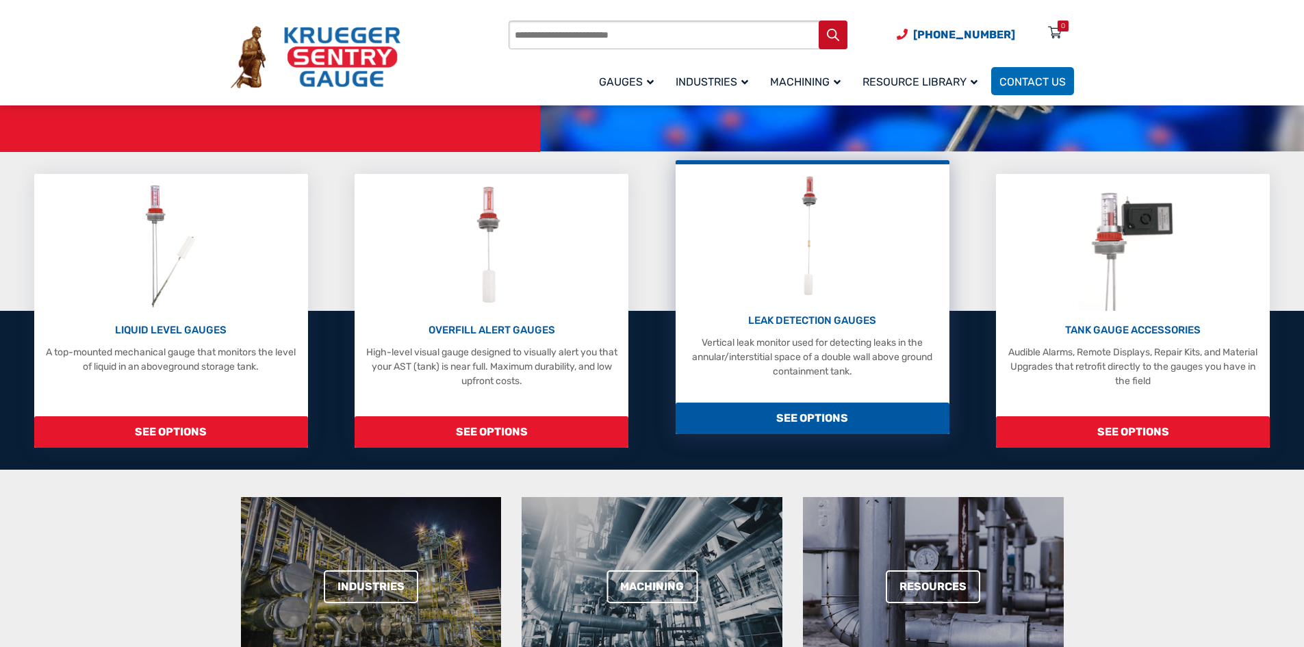  I want to click on a: Tank Gauge Accessories TANK GAUGE ACCESSORIES Audible Alarms, Remote Displays, Repair Kits, and M..., so click(1133, 311).